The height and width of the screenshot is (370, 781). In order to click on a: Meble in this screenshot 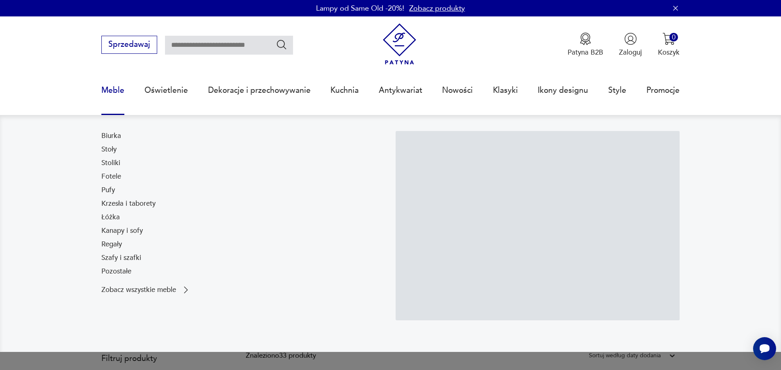, I will do `click(113, 90)`.